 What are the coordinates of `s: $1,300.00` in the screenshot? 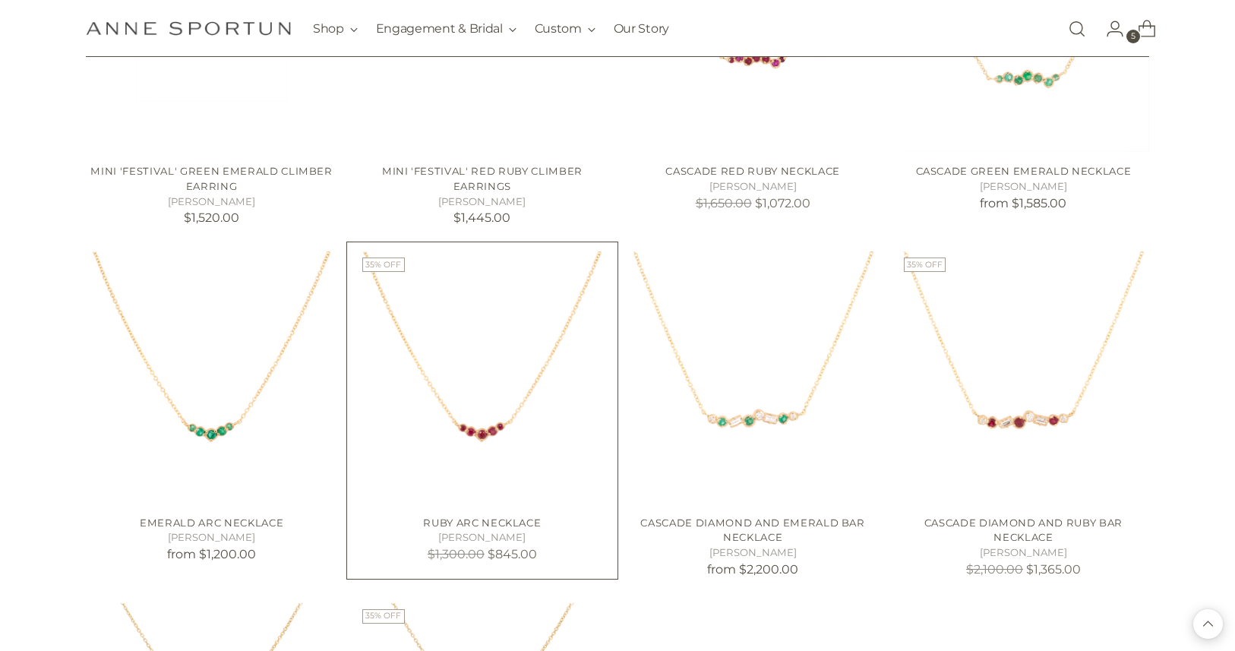 It's located at (456, 553).